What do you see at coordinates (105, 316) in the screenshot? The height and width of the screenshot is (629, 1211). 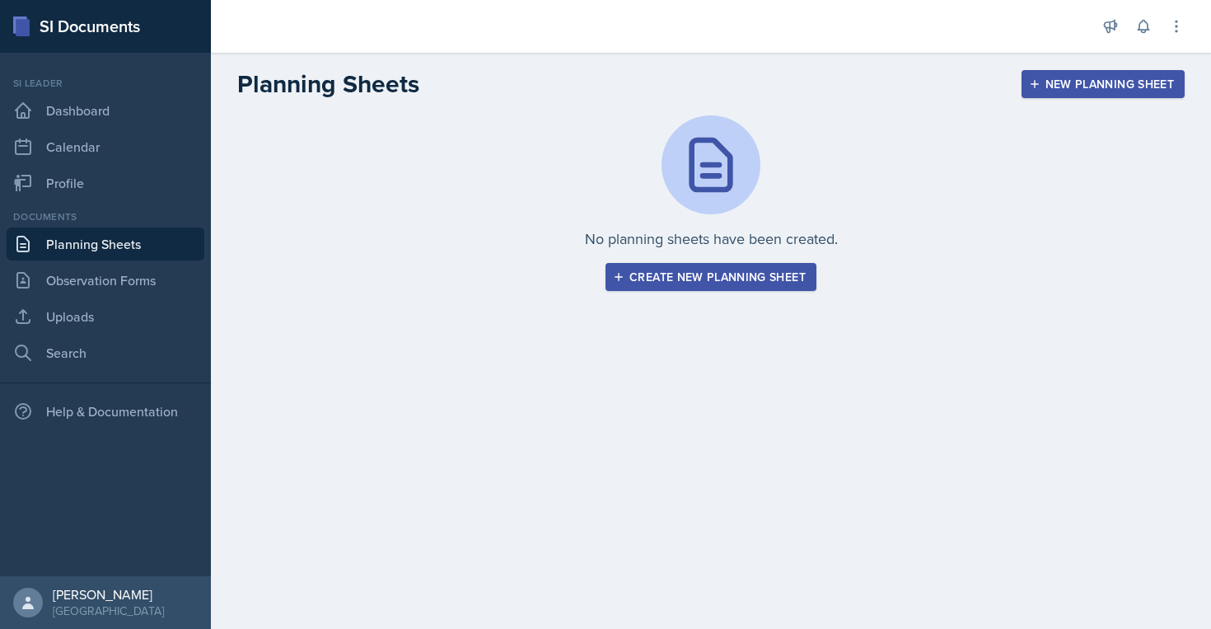 I see `a: Uploads` at bounding box center [105, 316].